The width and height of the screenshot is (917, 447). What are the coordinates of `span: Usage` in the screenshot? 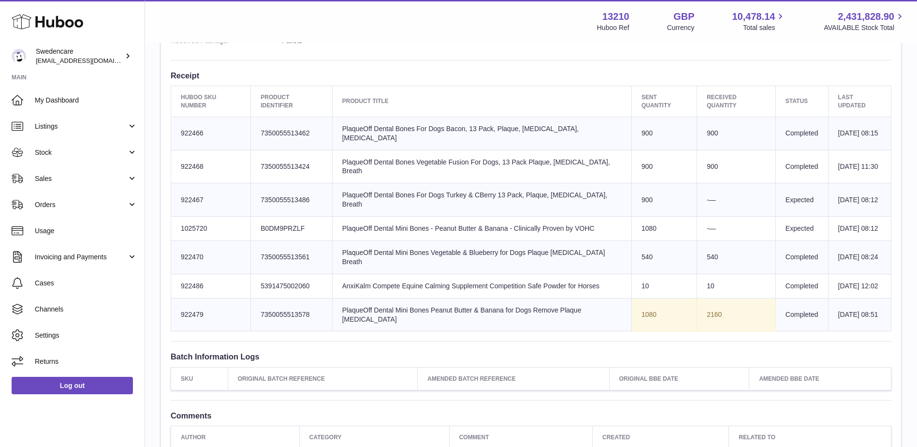 It's located at (86, 231).